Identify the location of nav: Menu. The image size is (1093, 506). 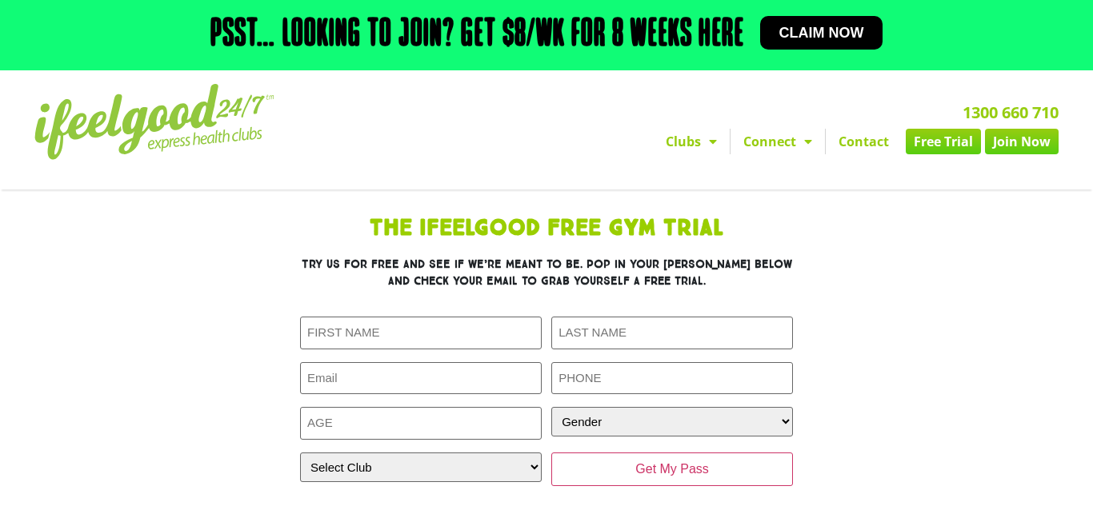
(728, 142).